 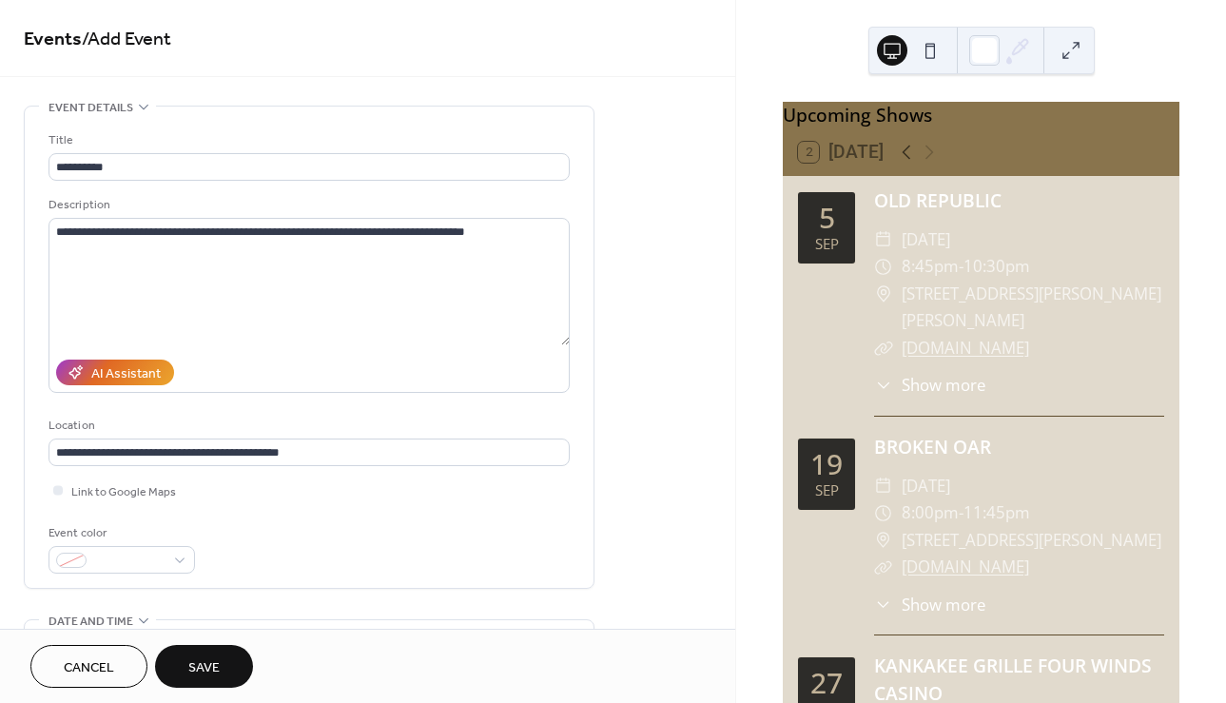 What do you see at coordinates (932, 446) in the screenshot?
I see `a: BROKEN OAR` at bounding box center [932, 446].